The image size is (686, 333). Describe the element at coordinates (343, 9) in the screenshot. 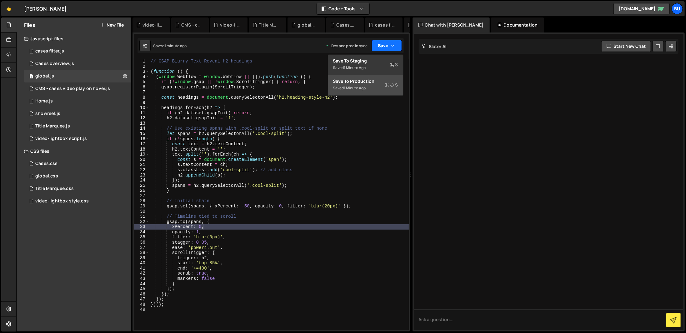

I see `button: Code + Tools` at that location.